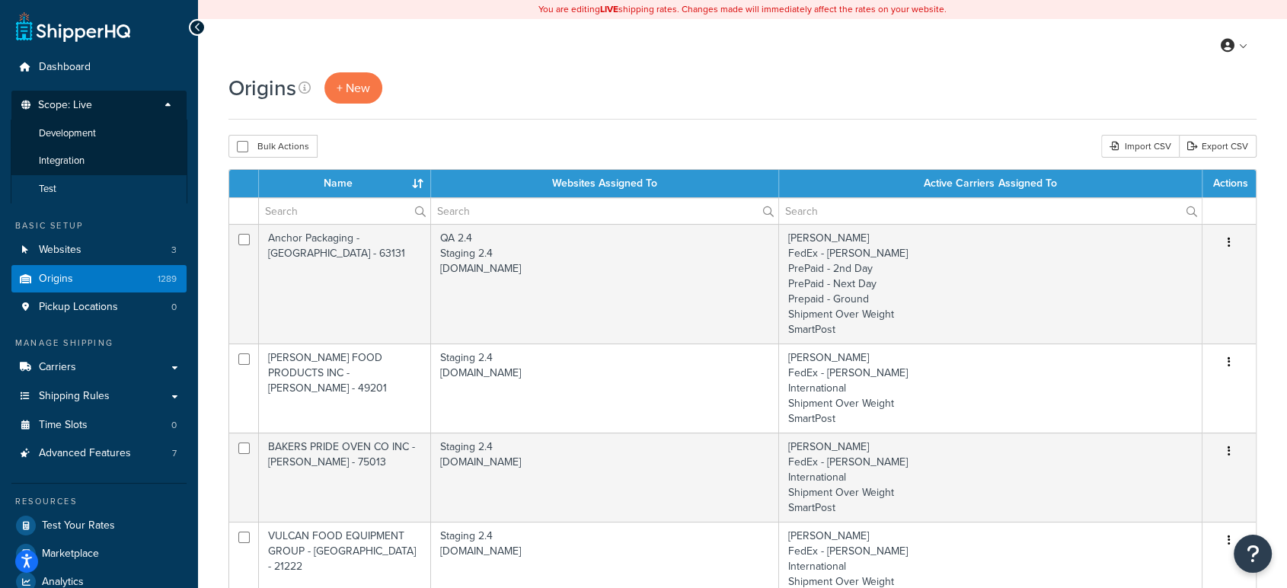 The image size is (1287, 588). What do you see at coordinates (99, 425) in the screenshot?
I see `a: Time Slots 0` at bounding box center [99, 425].